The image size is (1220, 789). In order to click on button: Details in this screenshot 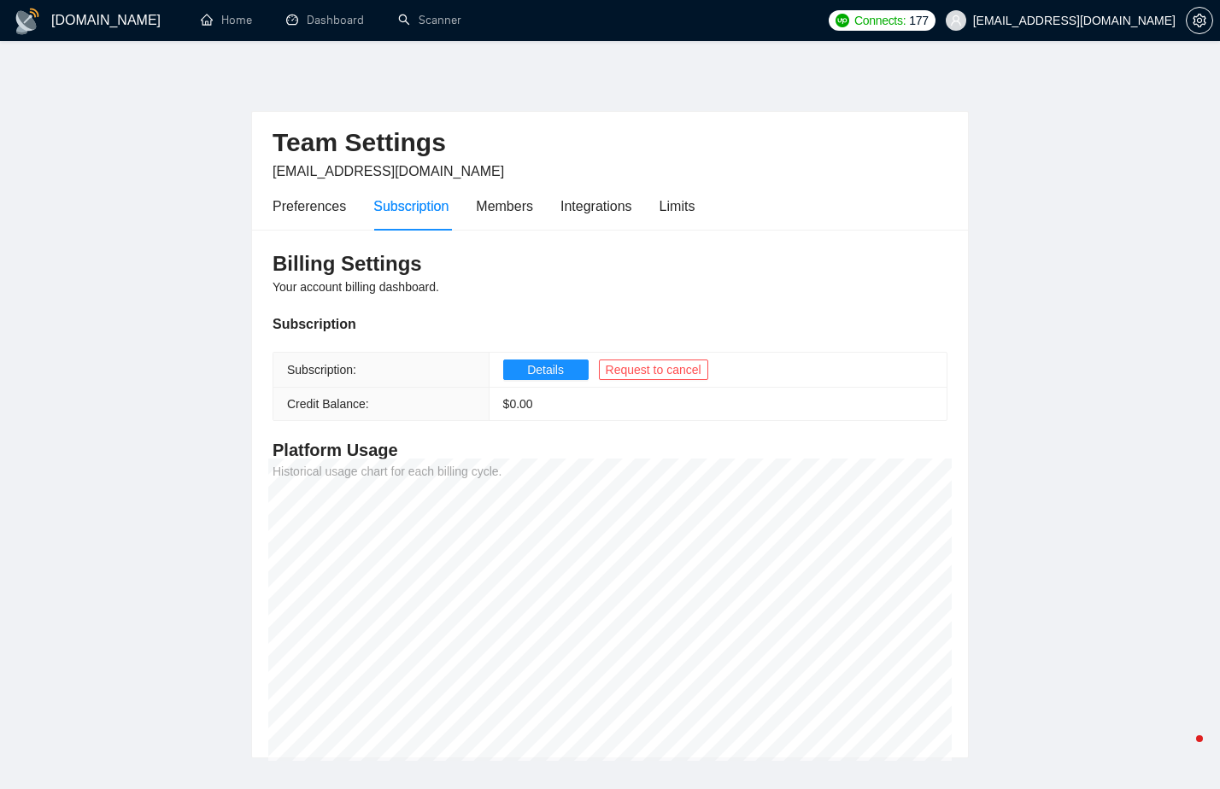, I will do `click(546, 370)`.